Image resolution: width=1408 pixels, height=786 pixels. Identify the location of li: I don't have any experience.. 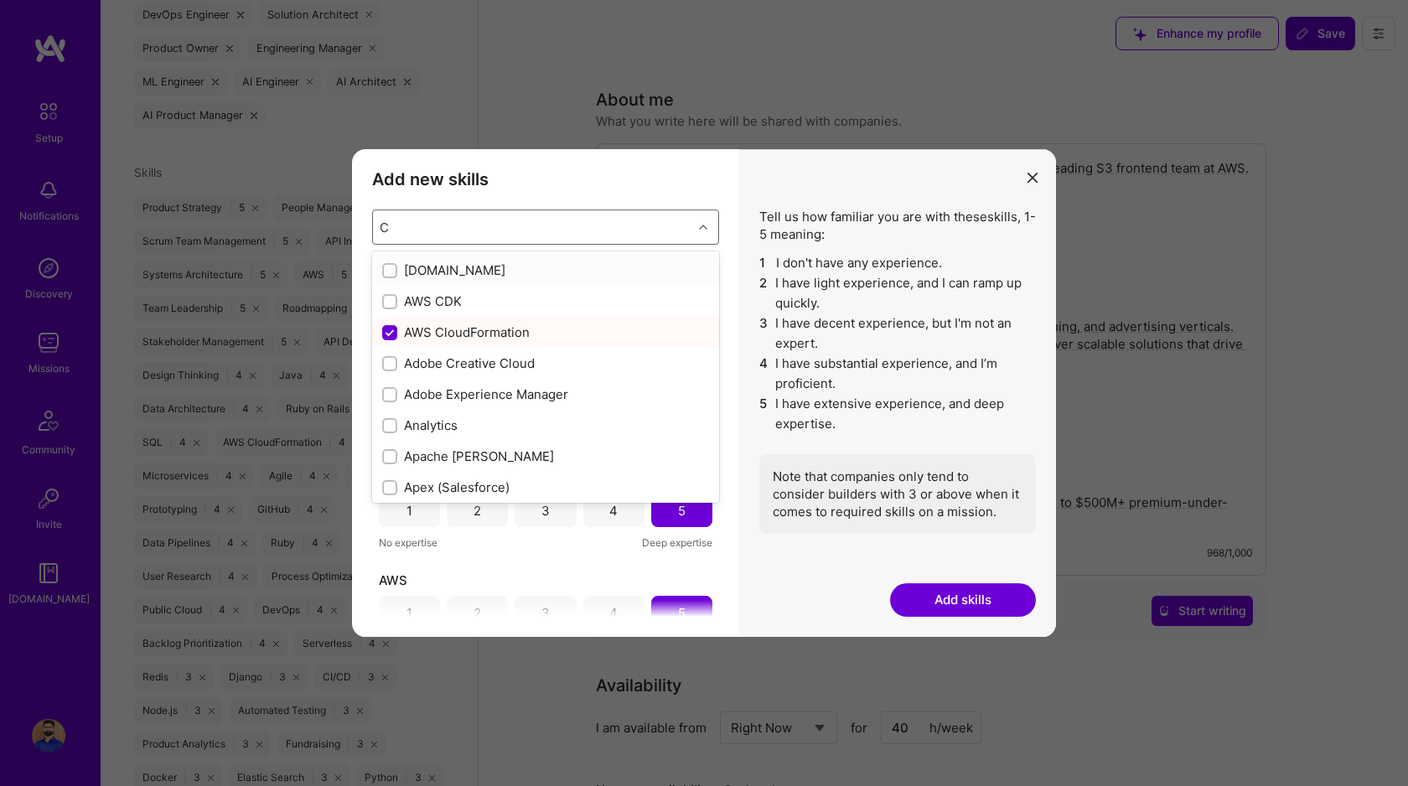
(898, 263).